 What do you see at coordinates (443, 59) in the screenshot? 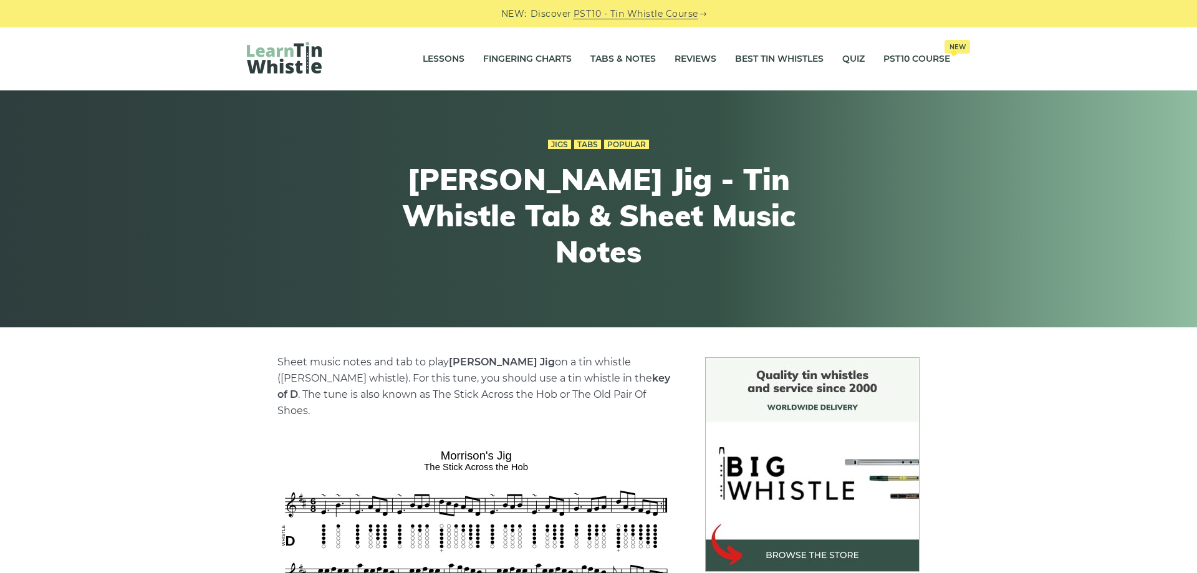
I see `a: Lessons` at bounding box center [443, 59].